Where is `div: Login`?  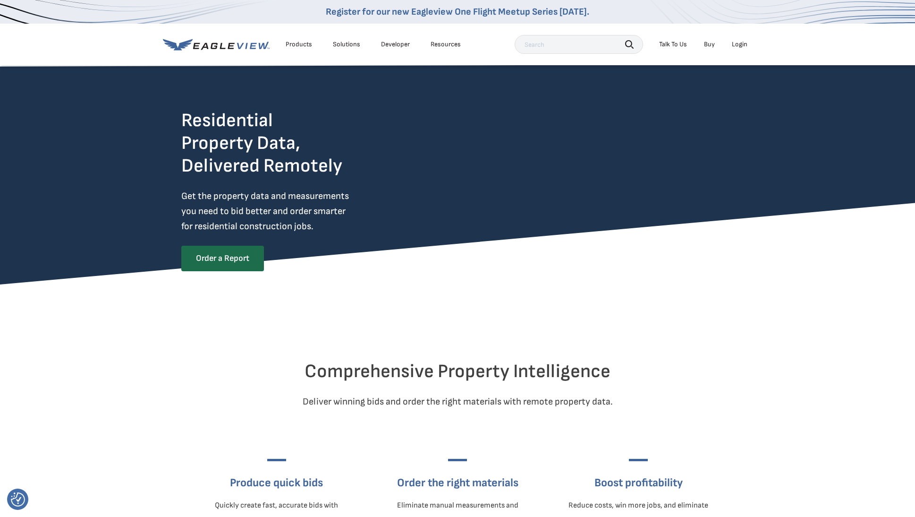
div: Login is located at coordinates (740, 44).